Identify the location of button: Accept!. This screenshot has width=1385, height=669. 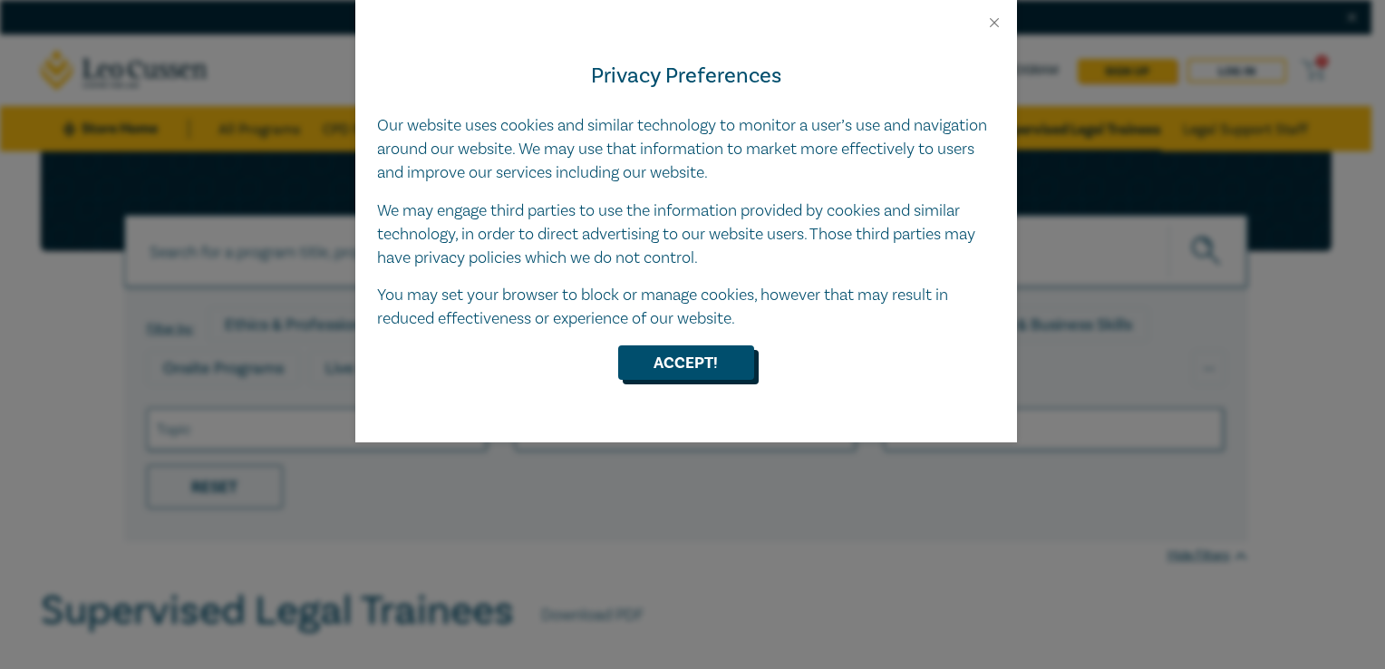
(686, 362).